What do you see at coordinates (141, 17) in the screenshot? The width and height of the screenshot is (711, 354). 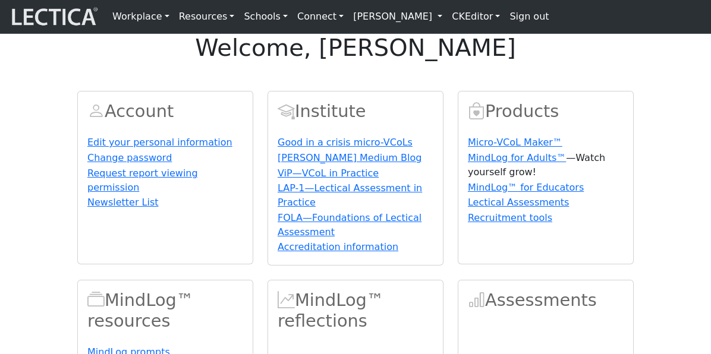 I see `a: Workplace` at bounding box center [141, 17].